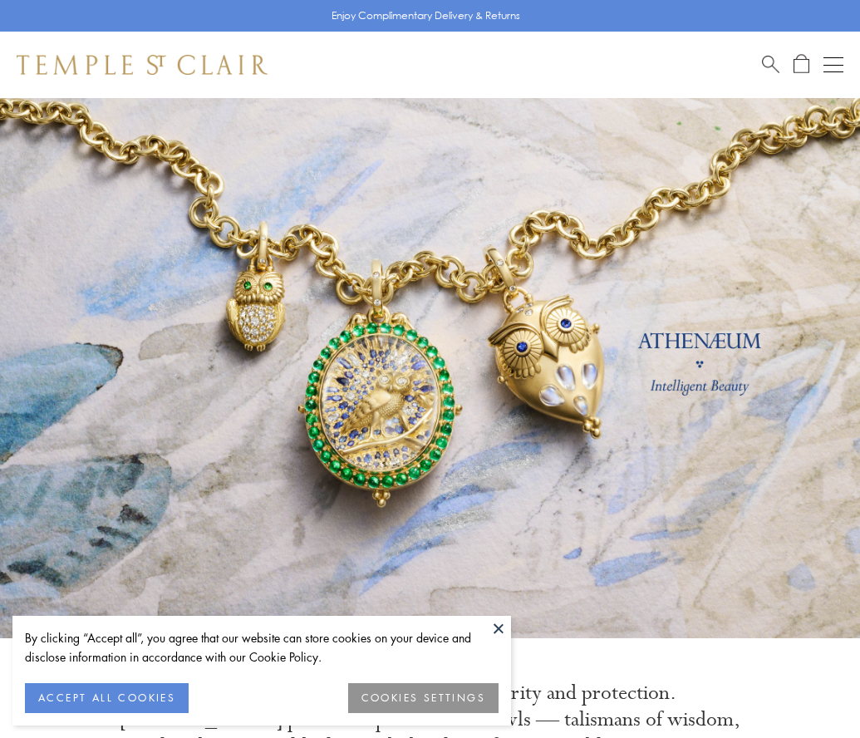 This screenshot has width=860, height=738. Describe the element at coordinates (142, 65) in the screenshot. I see `img: Temple St. Clair` at that location.